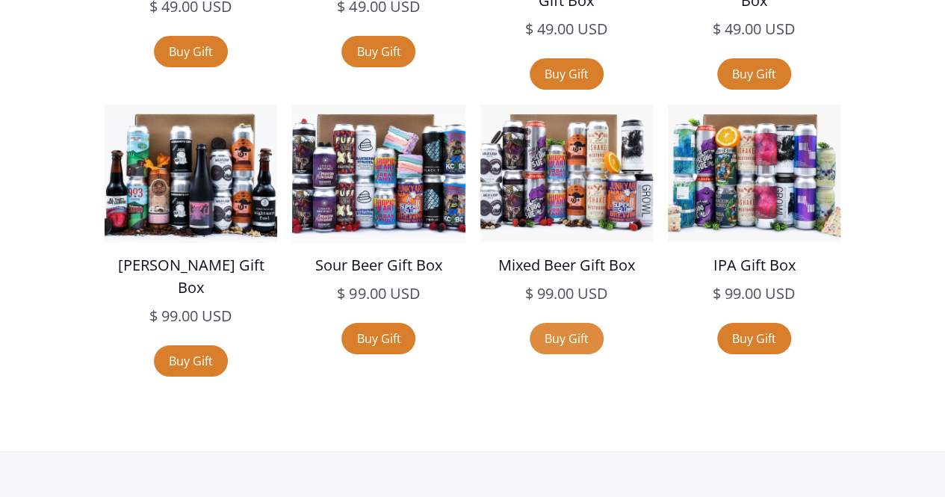 Image resolution: width=945 pixels, height=497 pixels. I want to click on h5: Mixed Beer Gift Box, so click(566, 265).